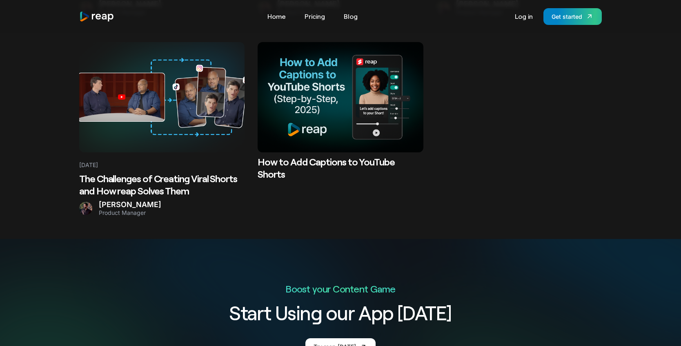 The width and height of the screenshot is (681, 346). Describe the element at coordinates (97, 16) in the screenshot. I see `a: home` at that location.